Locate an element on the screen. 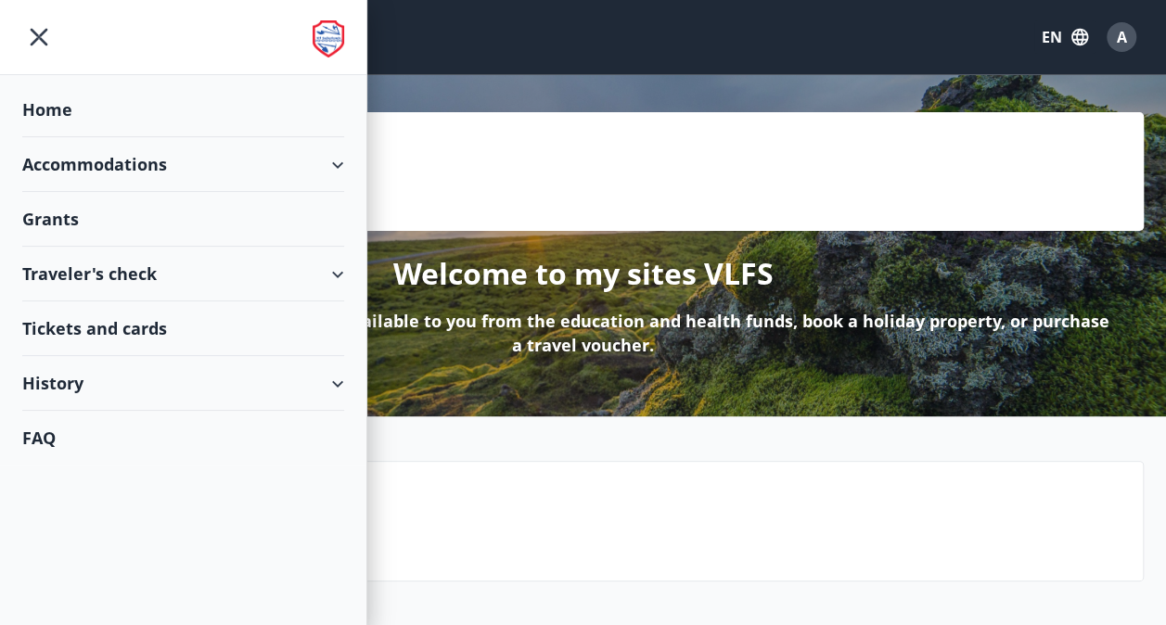  p: FAQ is located at coordinates (643, 524).